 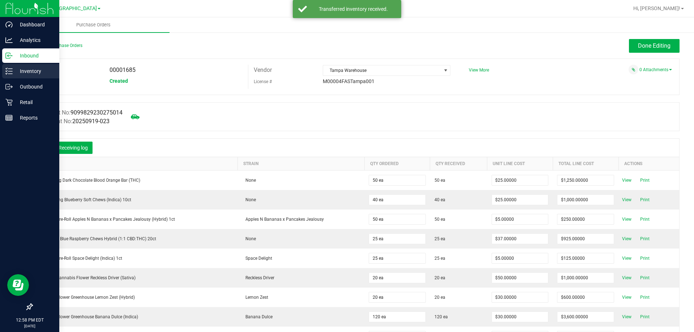 I want to click on span: 00001685, so click(x=122, y=70).